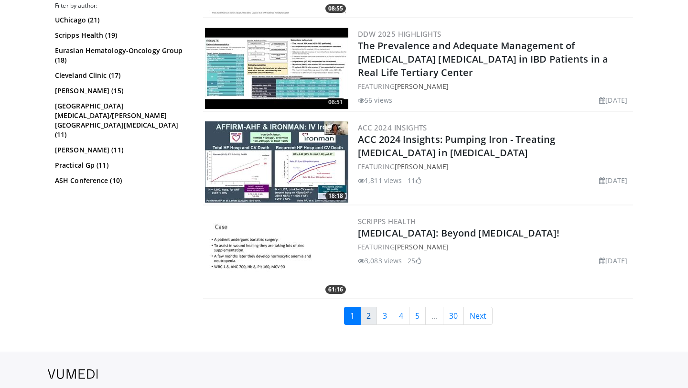 The image size is (688, 388). Describe the element at coordinates (387, 221) in the screenshot. I see `a: Scripps Health` at that location.